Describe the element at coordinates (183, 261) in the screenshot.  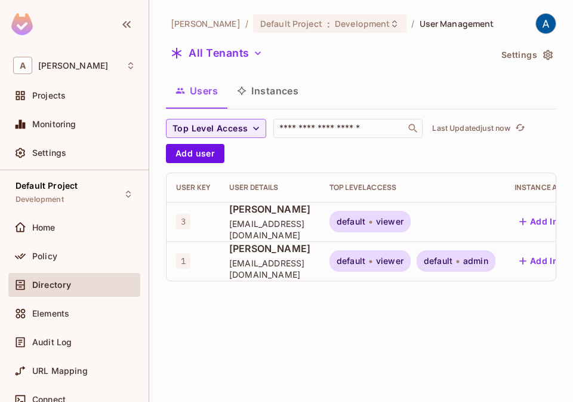
I see `span: 1` at that location.